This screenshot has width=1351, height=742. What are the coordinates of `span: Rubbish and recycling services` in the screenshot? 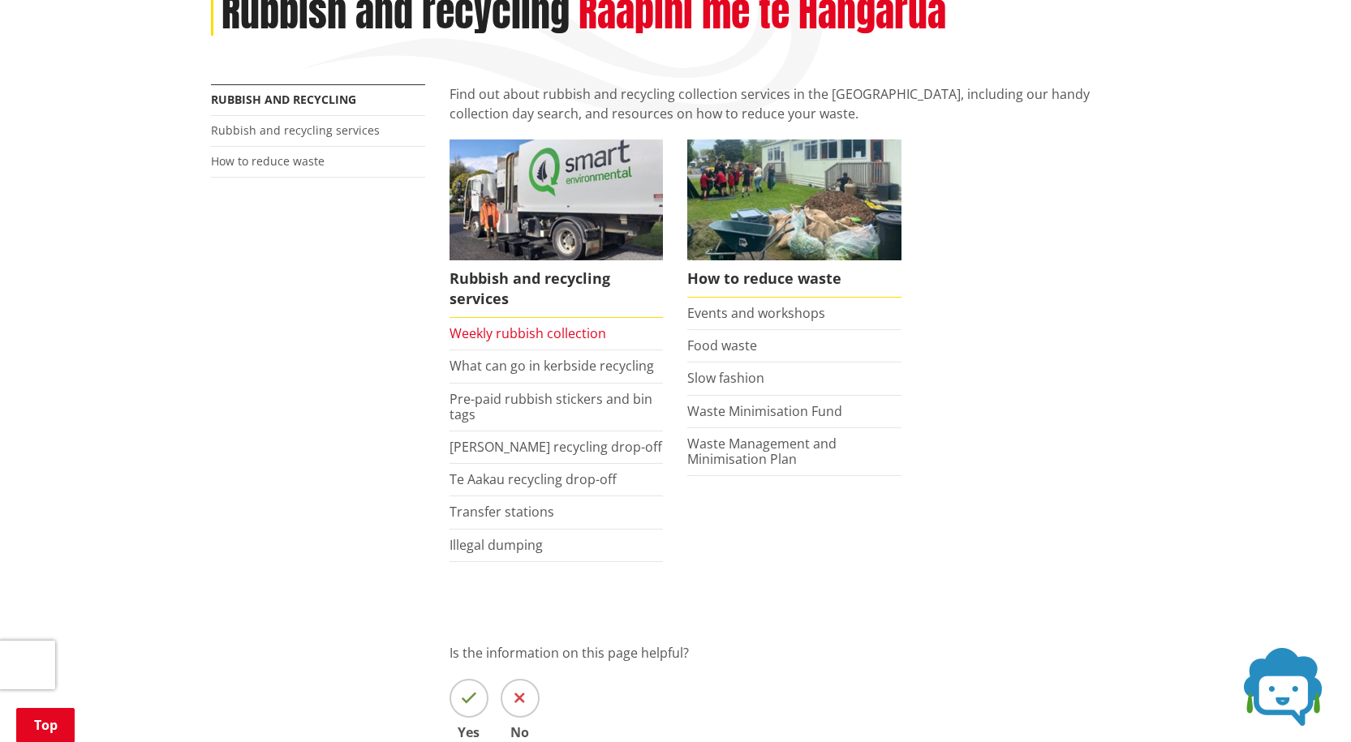 It's located at (557, 289).